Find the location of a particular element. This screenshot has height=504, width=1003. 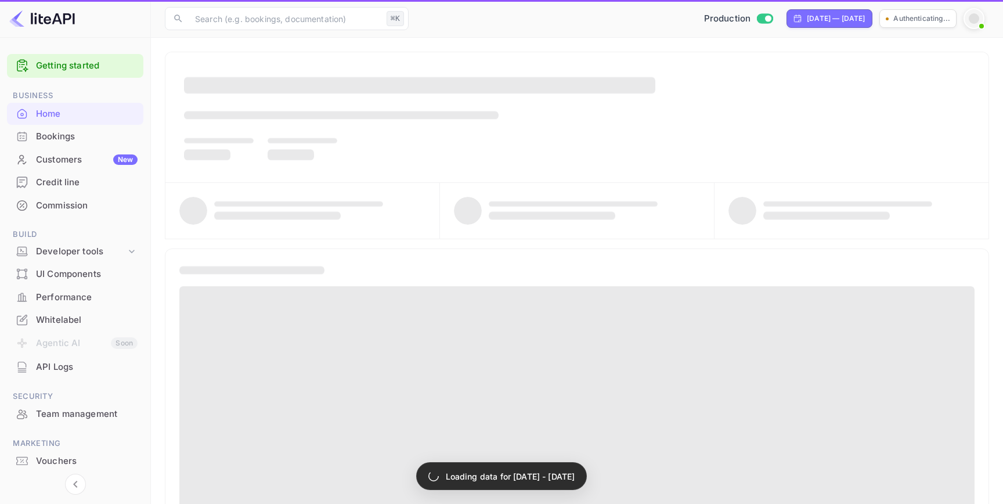

a: Home is located at coordinates (75, 113).